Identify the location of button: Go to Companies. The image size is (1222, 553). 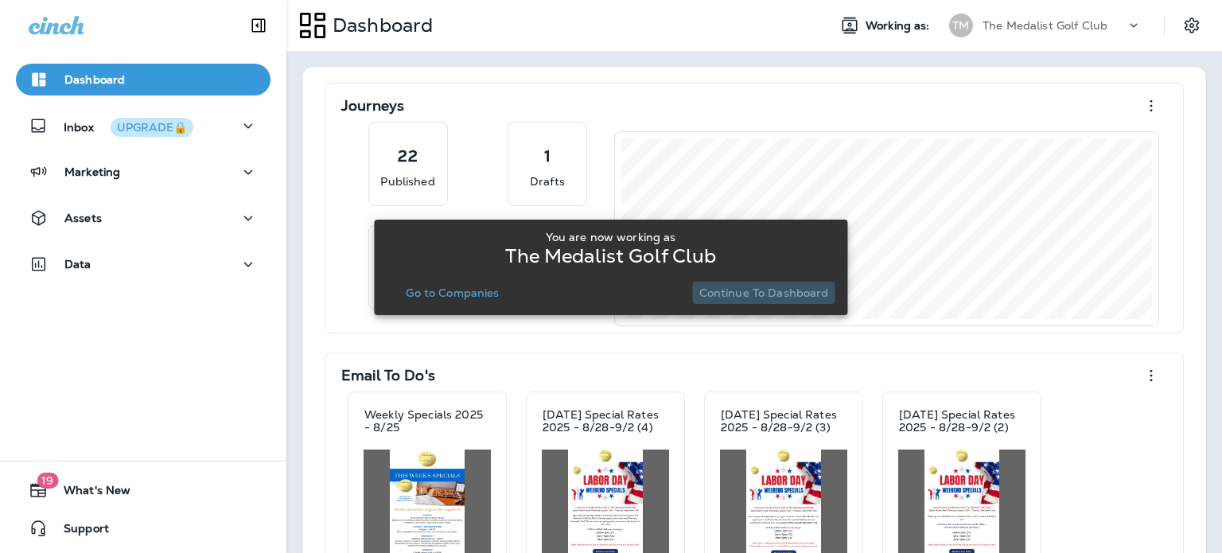
(452, 293).